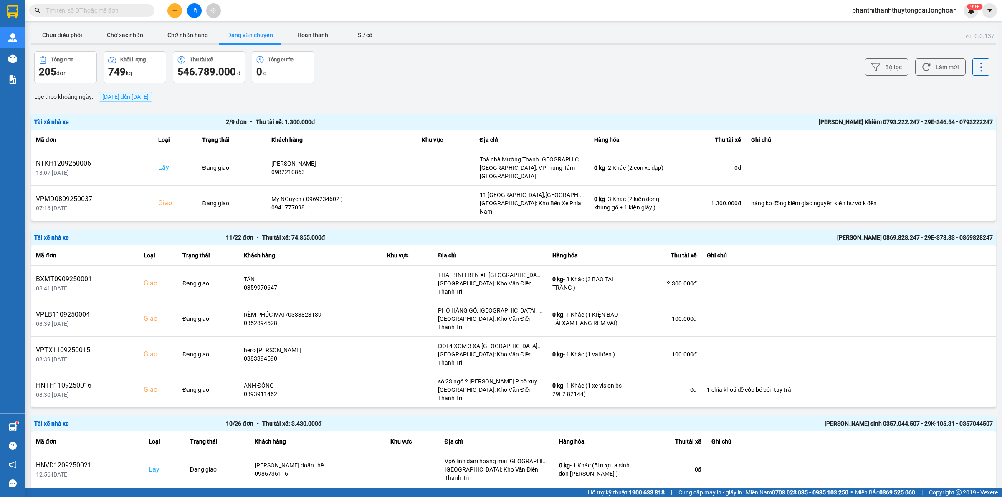 Image resolution: width=1002 pixels, height=497 pixels. I want to click on div: hàng ko đồng kiểm giao nguyên kiện hư vỡ k đền, so click(871, 203).